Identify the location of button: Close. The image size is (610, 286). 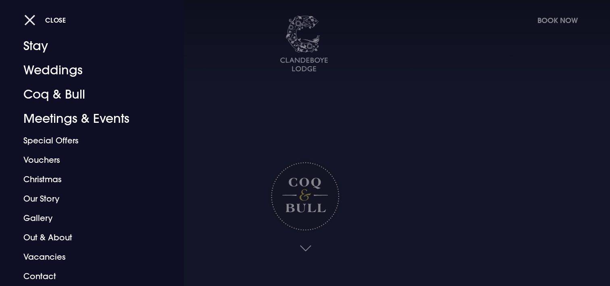
(45, 20).